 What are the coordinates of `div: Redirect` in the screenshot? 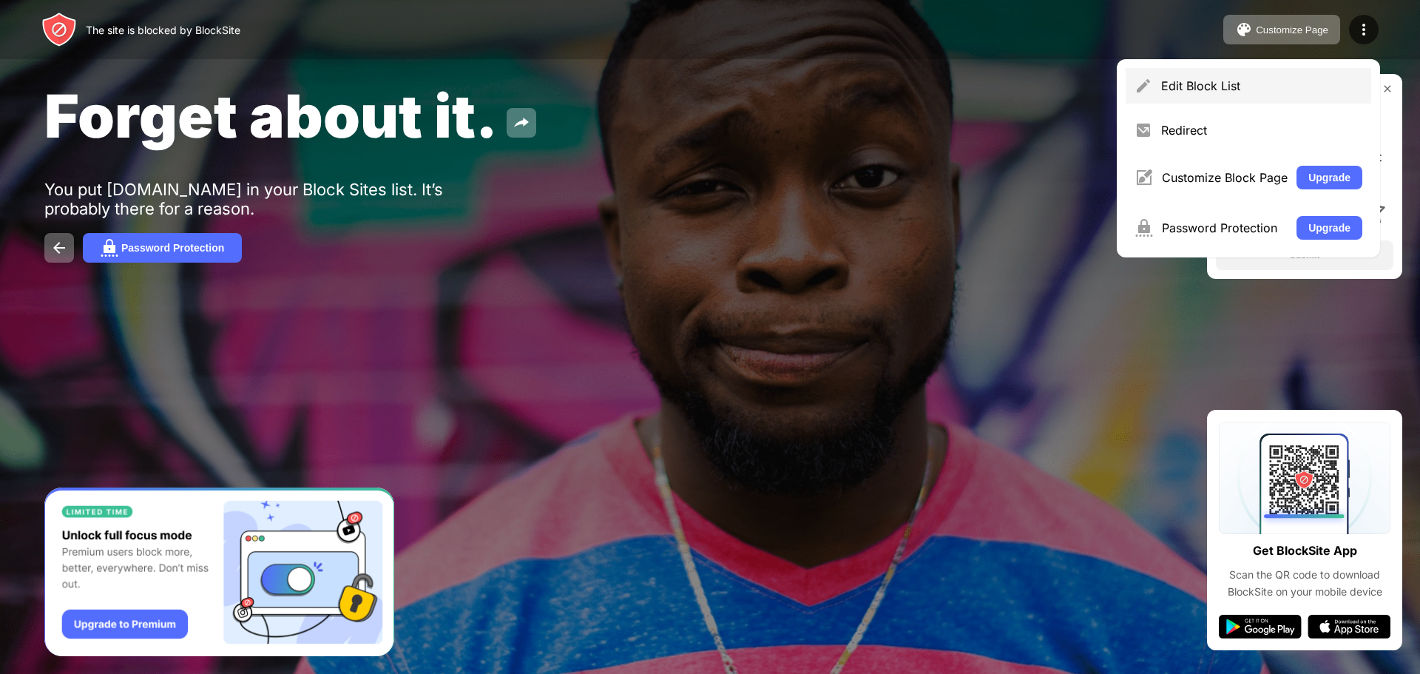 It's located at (1261, 130).